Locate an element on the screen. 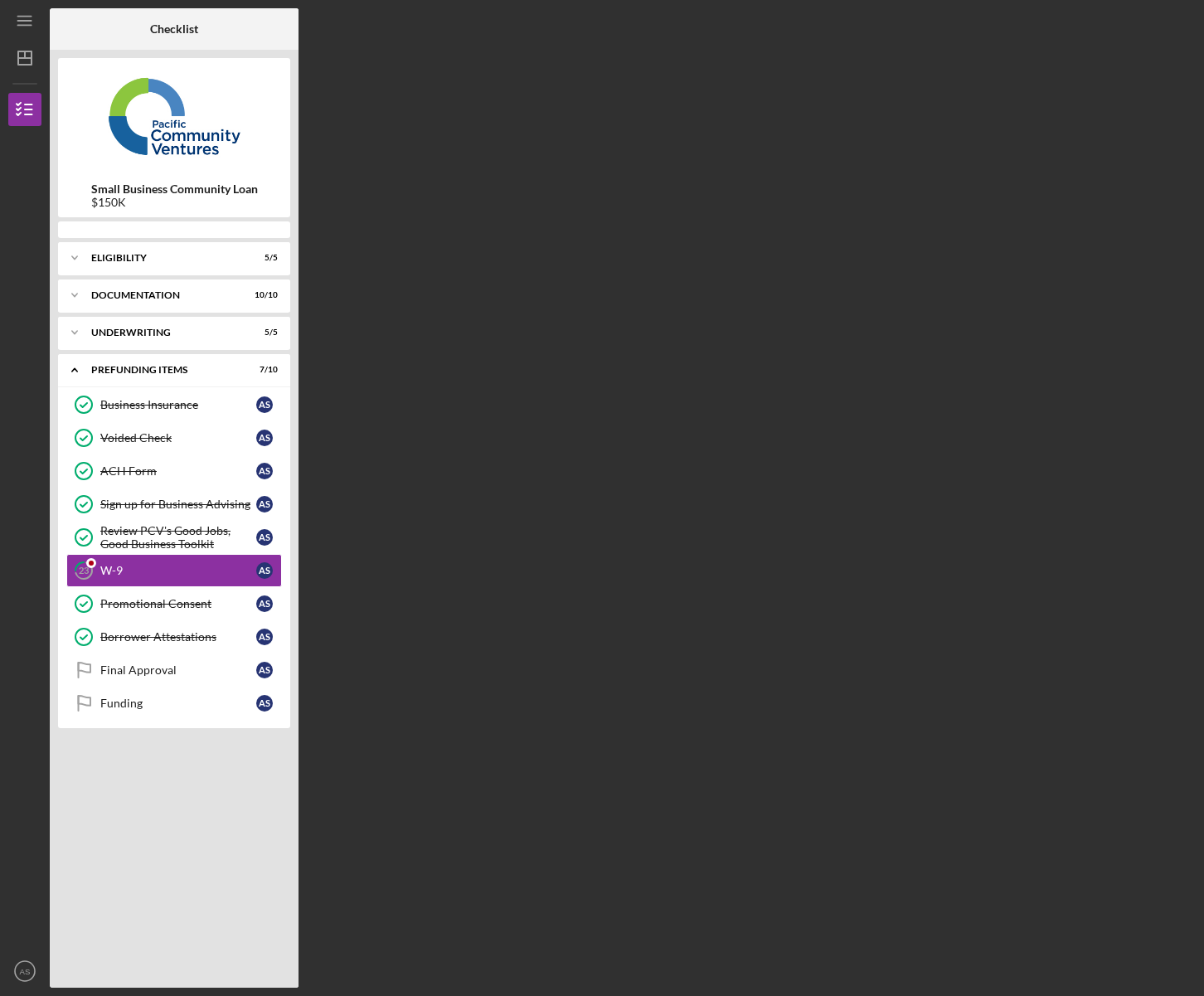 The width and height of the screenshot is (1204, 996). div: Review PCV's Good Jobs, Good Business Toolkit is located at coordinates (178, 538).